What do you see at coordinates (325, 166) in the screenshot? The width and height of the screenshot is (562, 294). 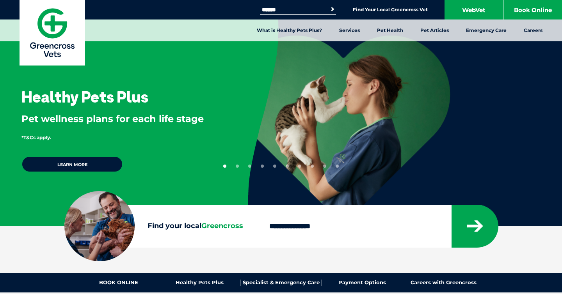 I see `button: 9 of 10` at bounding box center [325, 166].